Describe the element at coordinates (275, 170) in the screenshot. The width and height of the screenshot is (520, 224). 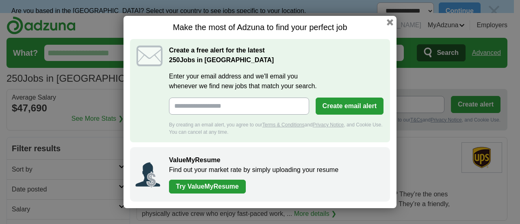
I see `p: Find out your market rate by simply uploading your resume` at that location.